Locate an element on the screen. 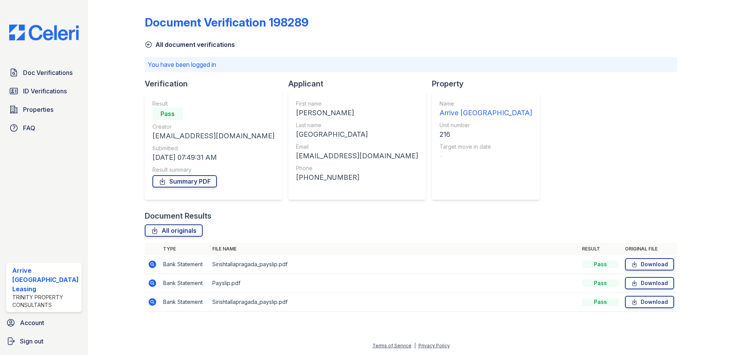 Image resolution: width=734 pixels, height=355 pixels. div: Trinity Property Consultants is located at coordinates (45, 301).